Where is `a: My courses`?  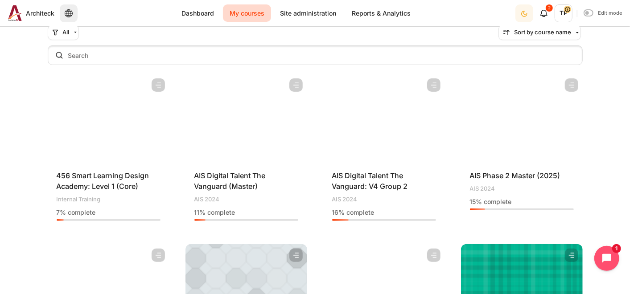
a: My courses is located at coordinates (247, 13).